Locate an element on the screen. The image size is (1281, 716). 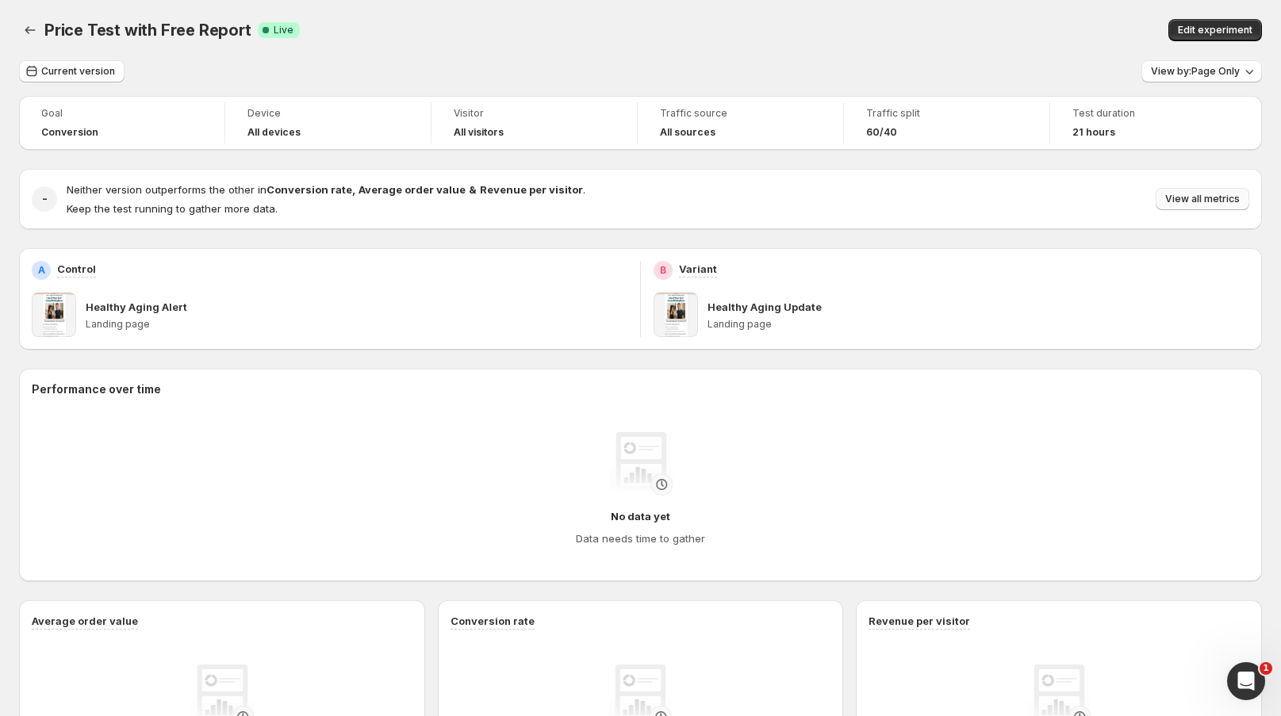
span: Traffic source is located at coordinates (740, 113).